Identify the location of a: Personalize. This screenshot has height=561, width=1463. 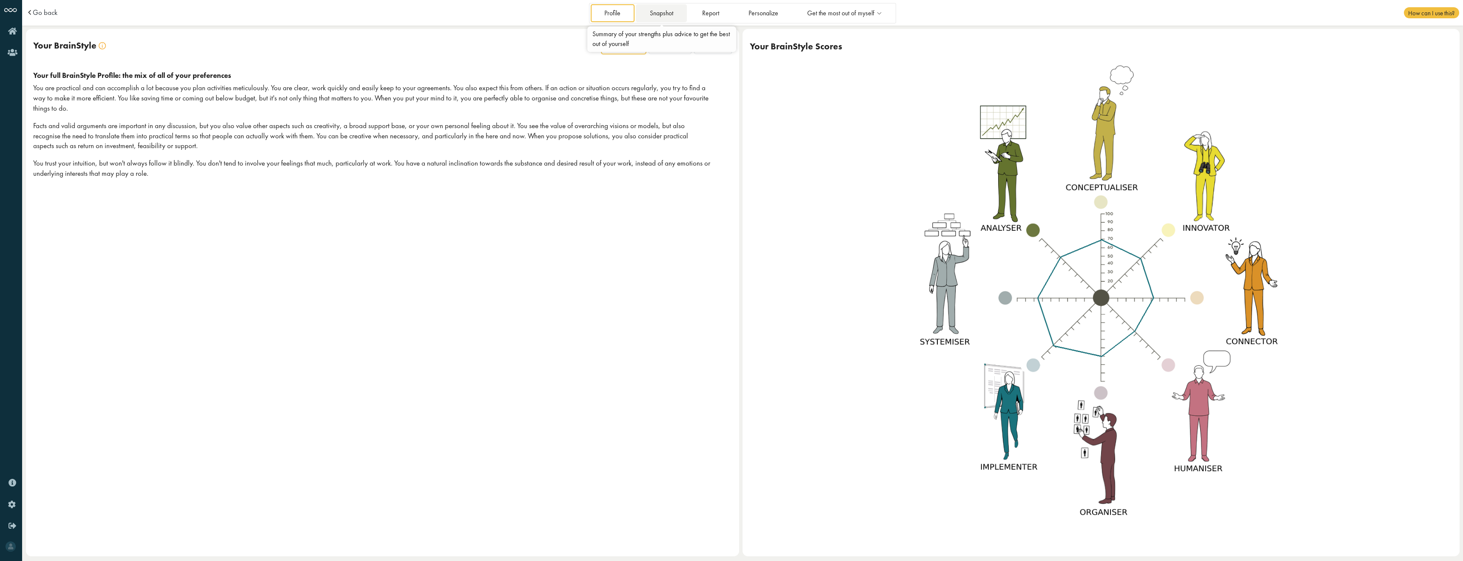
(763, 13).